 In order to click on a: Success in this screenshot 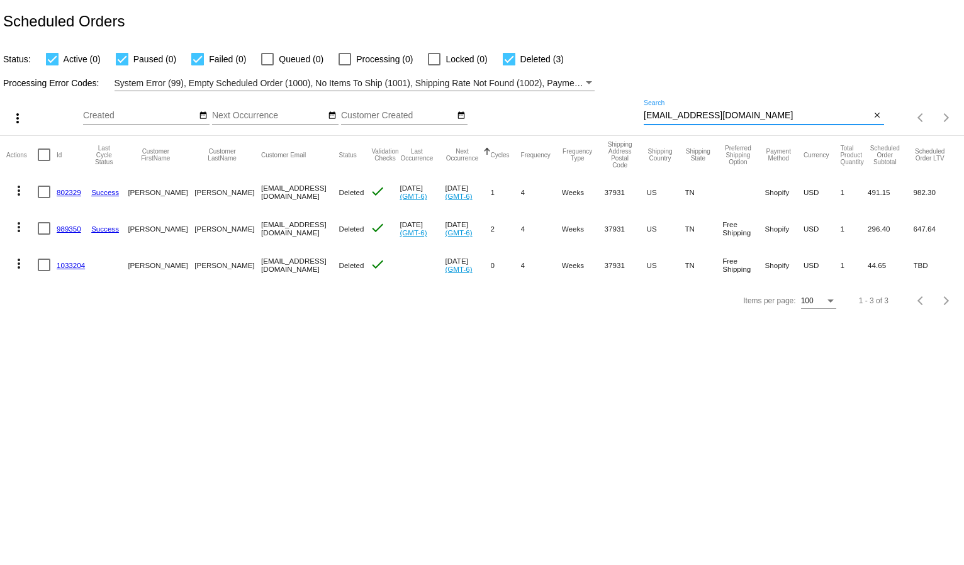, I will do `click(105, 192)`.